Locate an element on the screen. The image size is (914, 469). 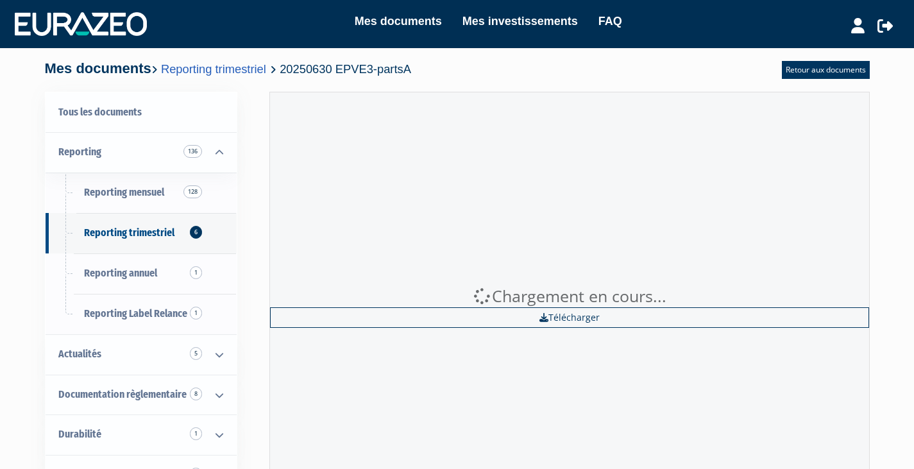
a: Tous les documents is located at coordinates (141, 112).